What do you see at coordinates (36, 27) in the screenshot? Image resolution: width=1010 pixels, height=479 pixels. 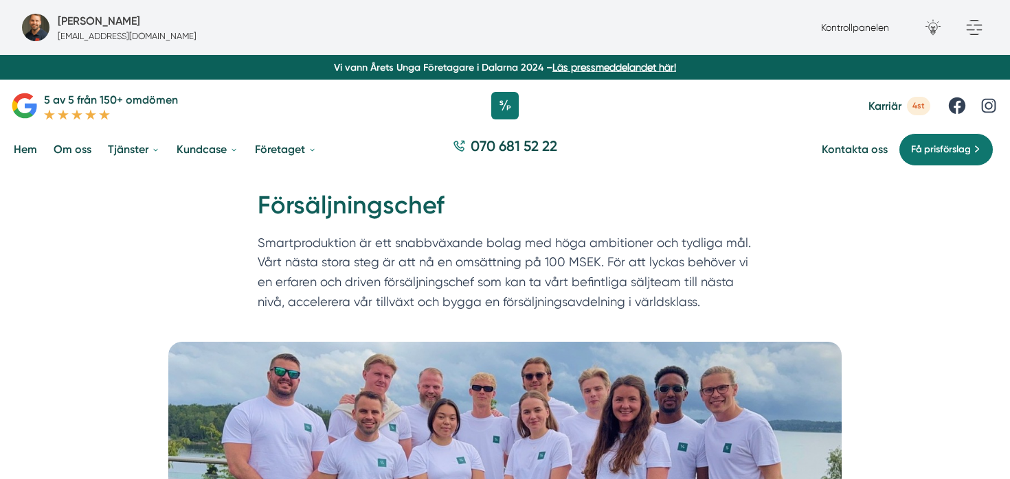 I see `img: bild-pa-smartproduktion-webbyraer-i-dalarnas-lan.jpg` at bounding box center [36, 27].